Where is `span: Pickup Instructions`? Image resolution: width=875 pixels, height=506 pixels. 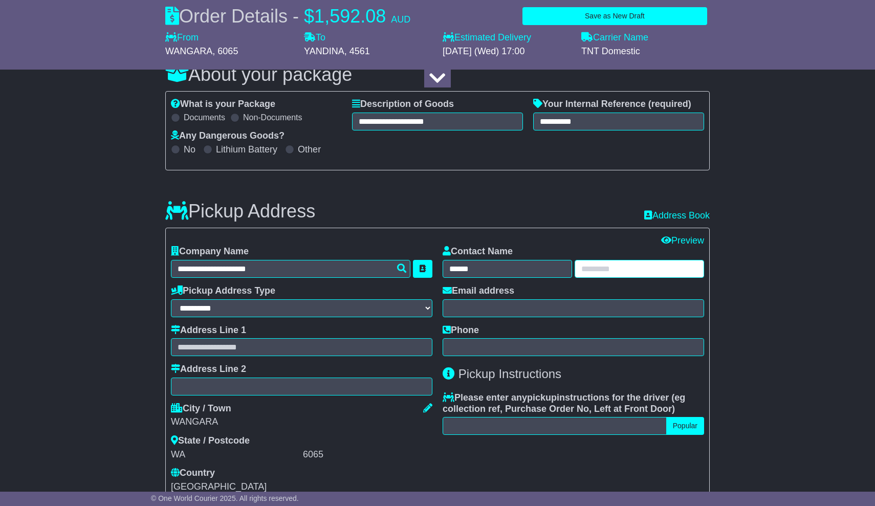 span: Pickup Instructions is located at coordinates (510, 374).